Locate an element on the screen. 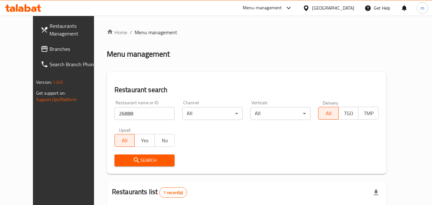 This screenshot has height=205, width=432. a: Support.OpsPlatform is located at coordinates (56, 99).